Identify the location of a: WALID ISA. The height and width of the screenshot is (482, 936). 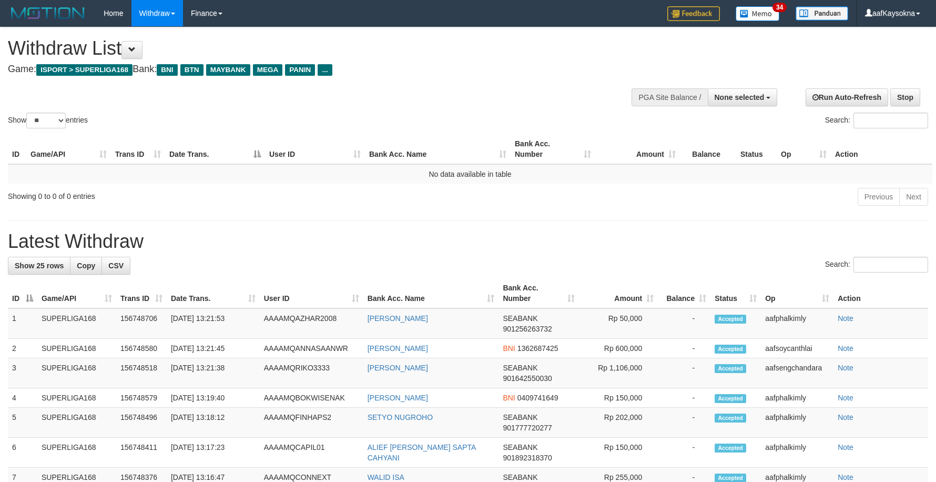
(386, 477).